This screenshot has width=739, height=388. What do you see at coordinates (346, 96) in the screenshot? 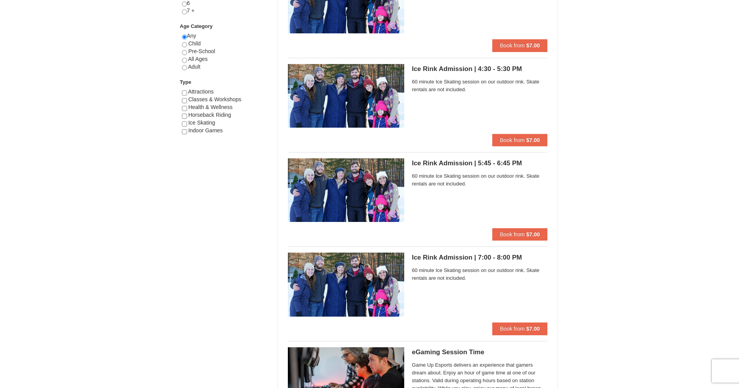
I see `img: 6775744-145-20e97b76.jpg` at bounding box center [346, 96].